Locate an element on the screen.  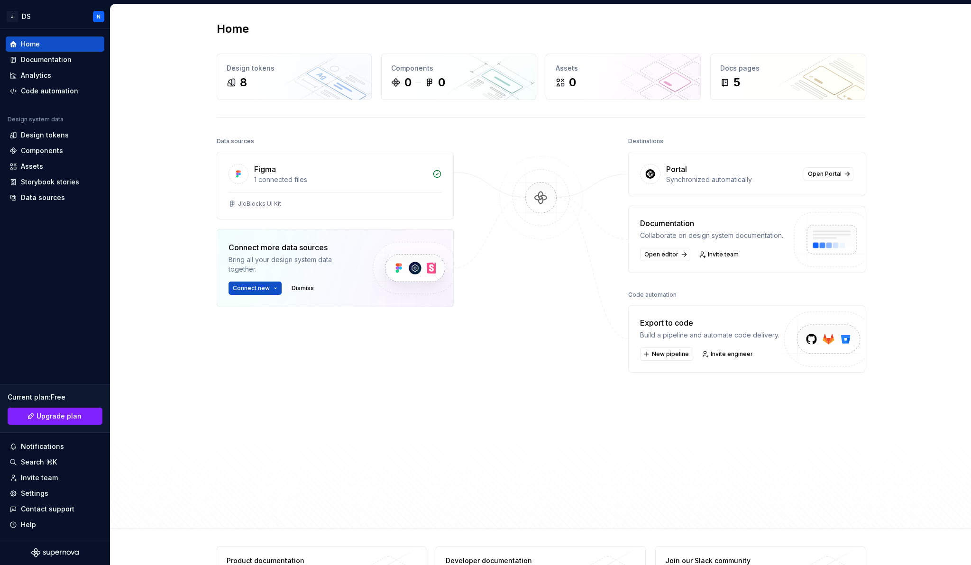
div: Bring all your design system data together. is located at coordinates (292, 264).